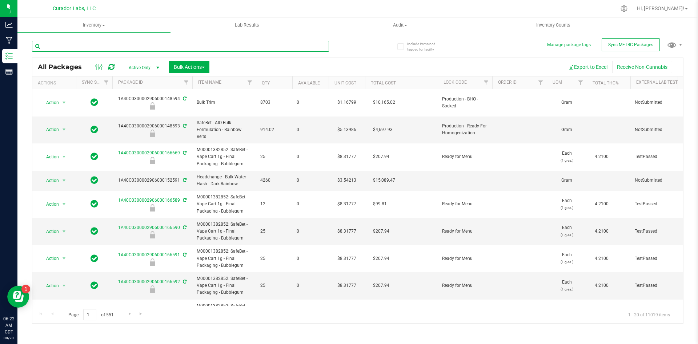  I want to click on a: Order Id, so click(507, 82).